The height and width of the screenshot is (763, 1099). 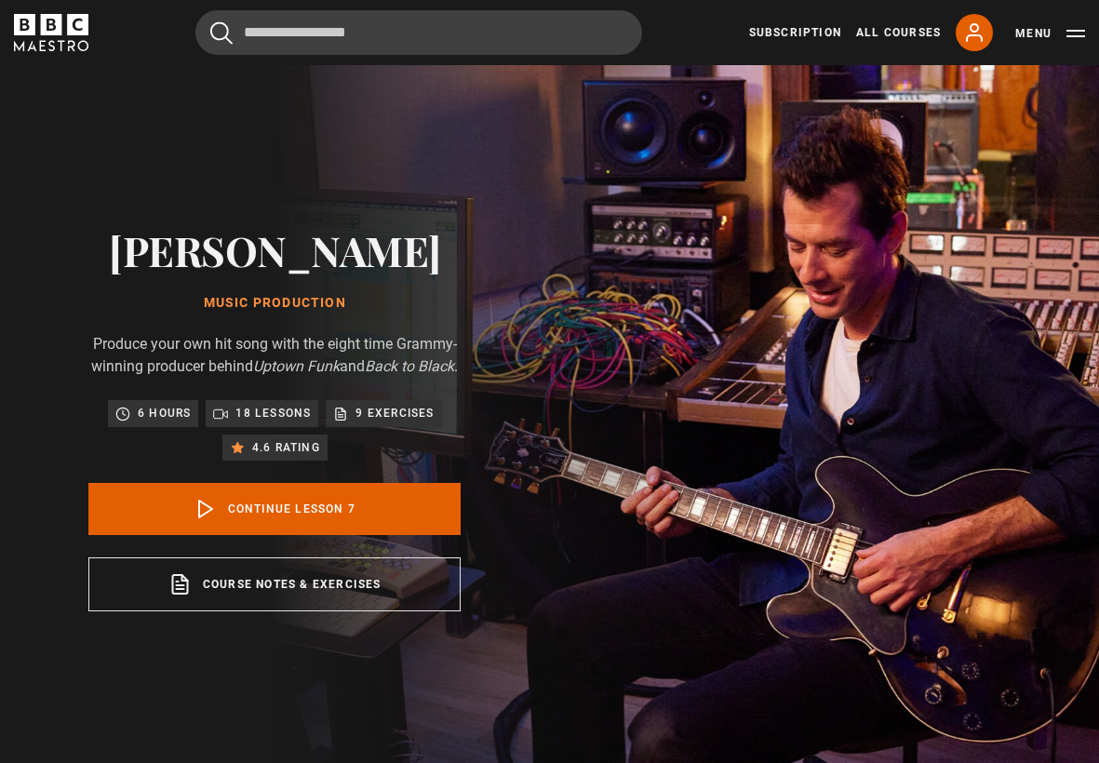 What do you see at coordinates (275, 584) in the screenshot?
I see `a: Course notes & exercises` at bounding box center [275, 584].